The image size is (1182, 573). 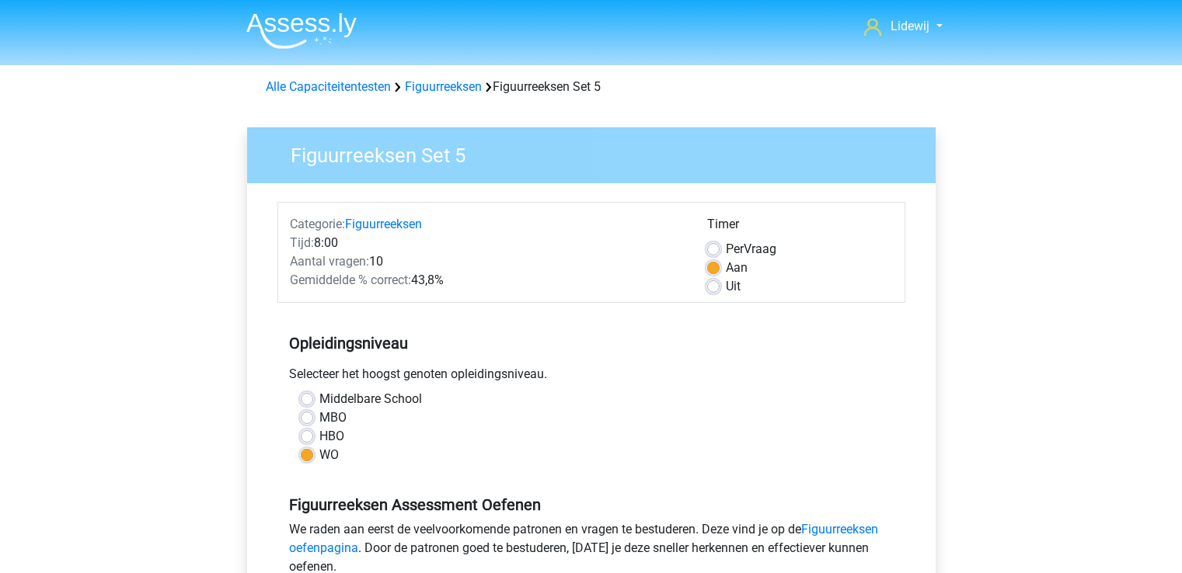 What do you see at coordinates (591, 378) in the screenshot?
I see `div: Selecteer het hoogst genoten opleidingsniveau.` at bounding box center [591, 378].